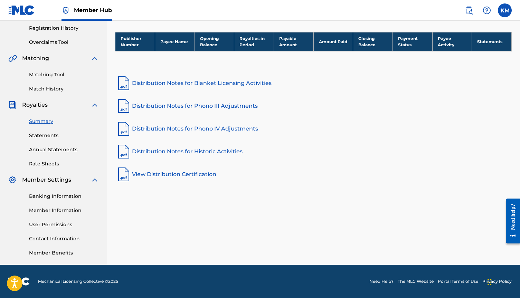  I want to click on a: Matching Tool, so click(64, 75).